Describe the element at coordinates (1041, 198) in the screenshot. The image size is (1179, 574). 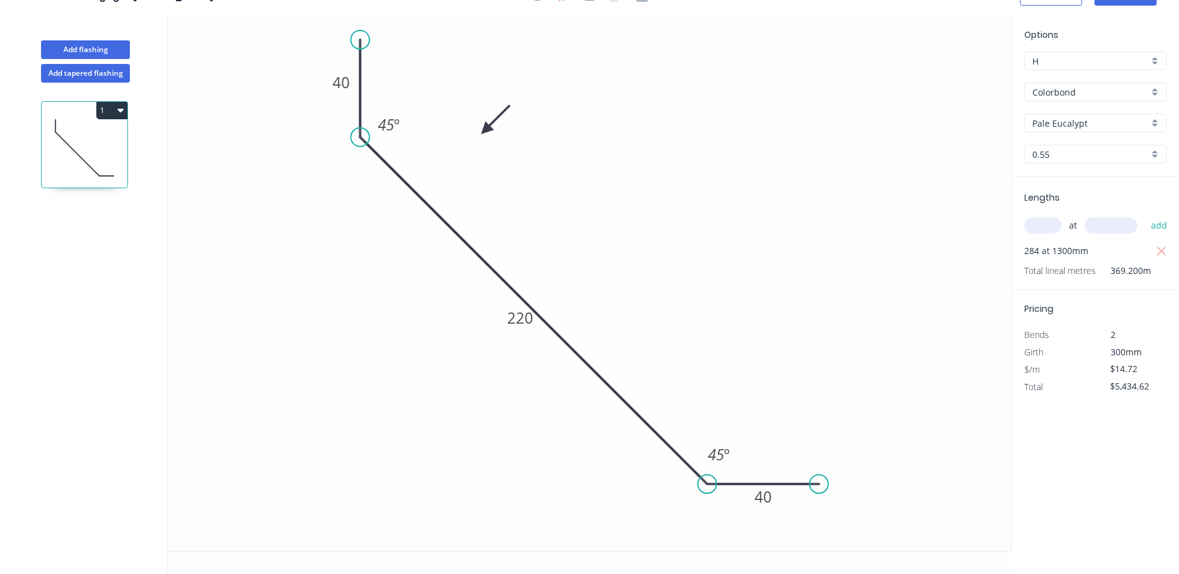
I see `span: Lengths` at that location.